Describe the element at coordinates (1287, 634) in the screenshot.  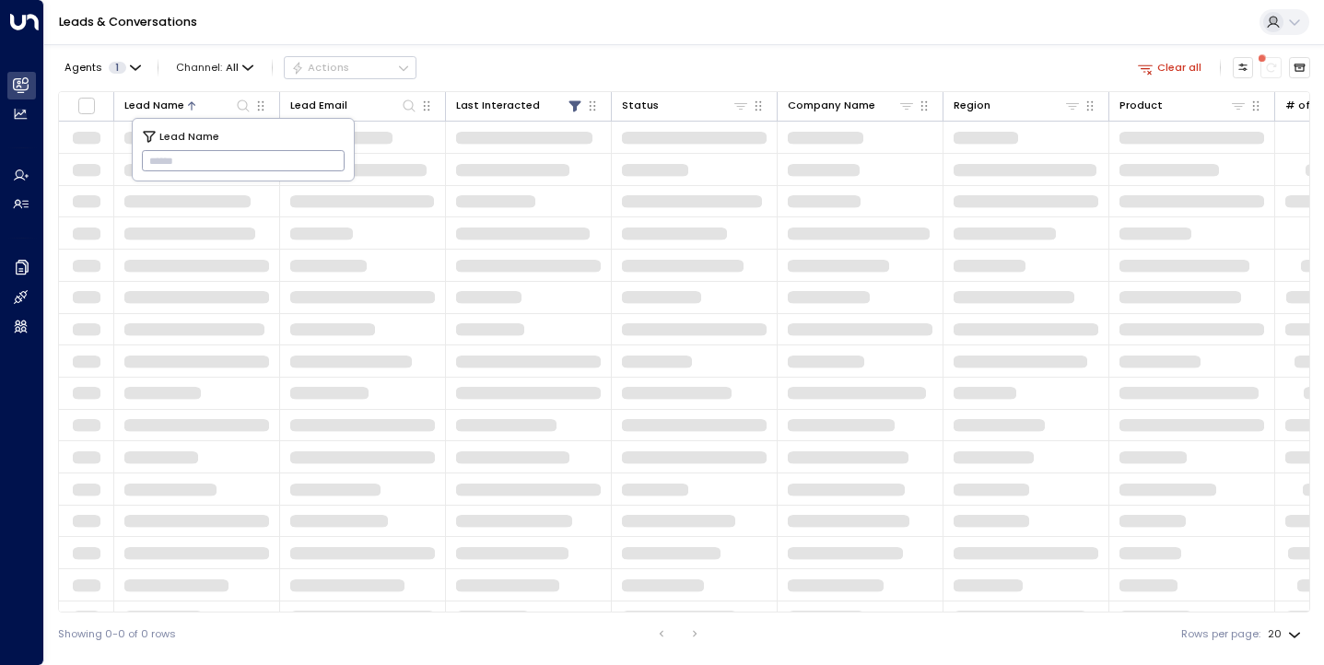
I see `div: 20` at that location.